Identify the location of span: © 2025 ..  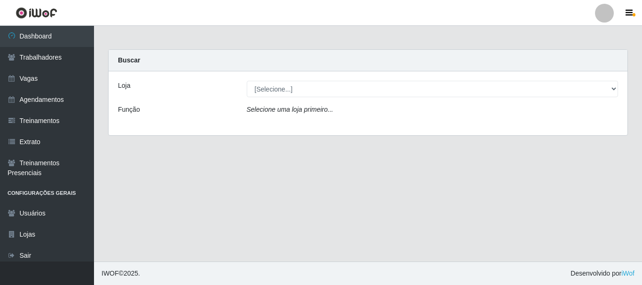
(121, 273).